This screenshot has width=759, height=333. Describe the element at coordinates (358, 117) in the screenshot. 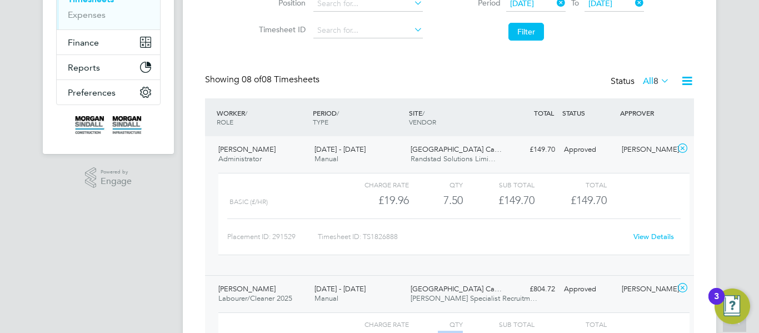

I see `div: PERIOD` at that location.